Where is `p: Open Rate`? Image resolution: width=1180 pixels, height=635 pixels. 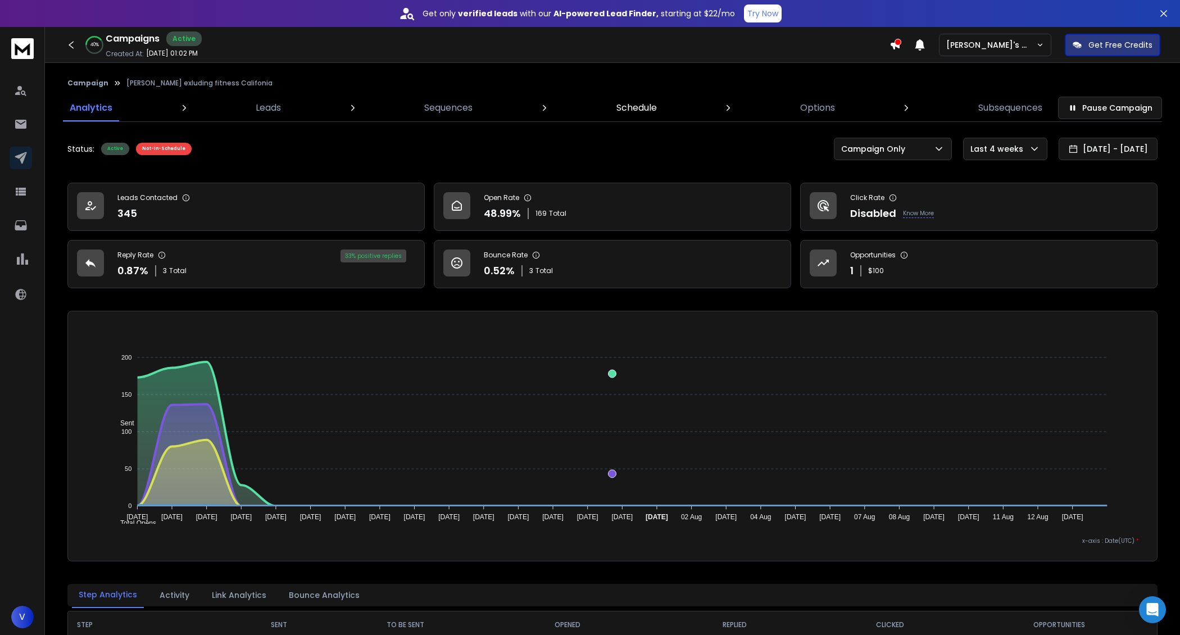
p: Open Rate is located at coordinates (501, 198).